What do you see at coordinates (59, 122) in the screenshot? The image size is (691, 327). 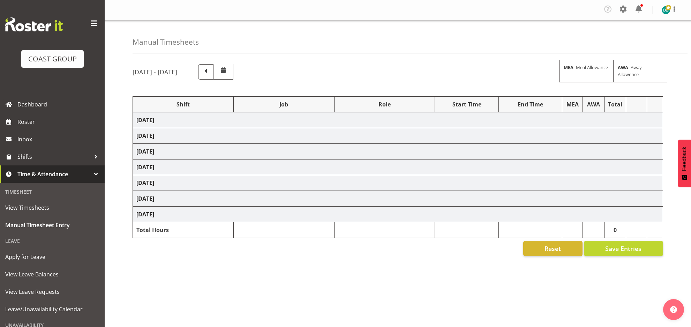 I see `span: Roster` at bounding box center [59, 122].